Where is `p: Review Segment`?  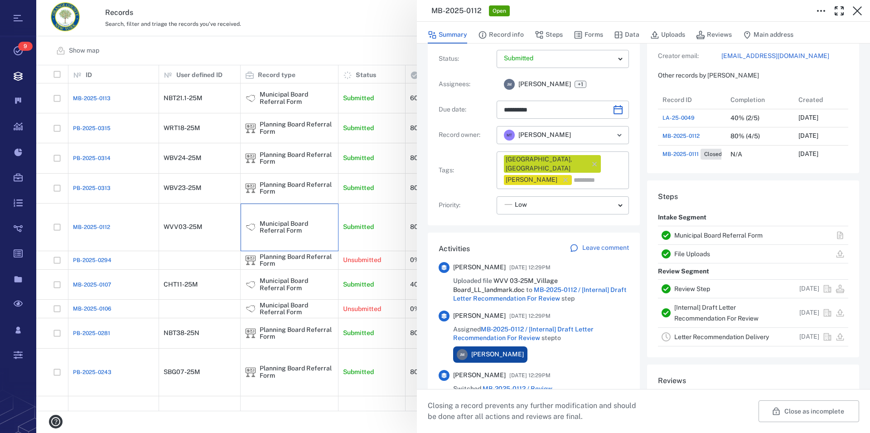 p: Review Segment is located at coordinates (684, 272).